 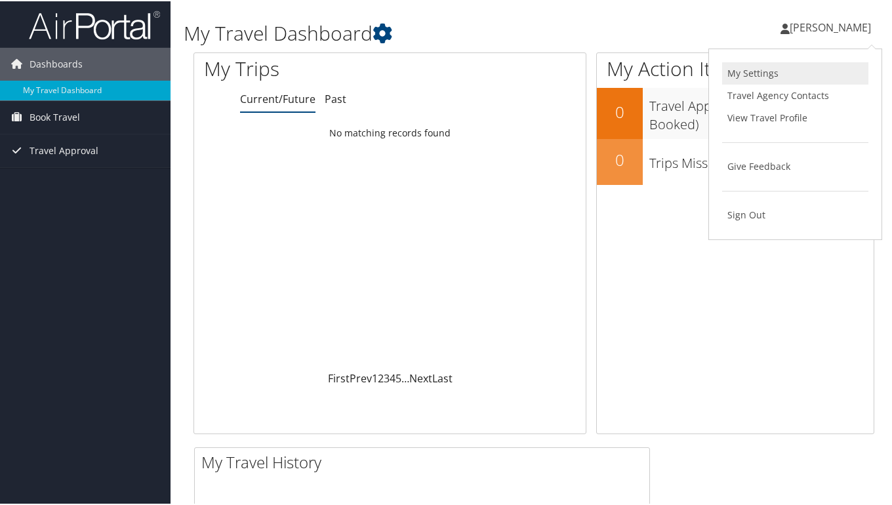 What do you see at coordinates (339, 377) in the screenshot?
I see `a: First` at bounding box center [339, 377].